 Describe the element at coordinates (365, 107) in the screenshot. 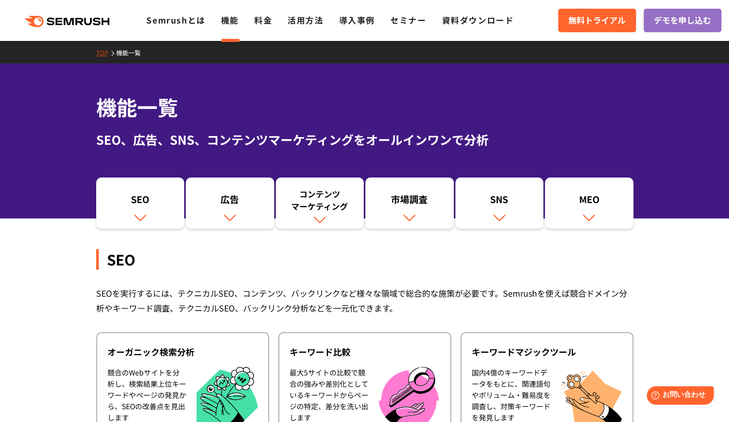

I see `h1: 機能一覧` at that location.